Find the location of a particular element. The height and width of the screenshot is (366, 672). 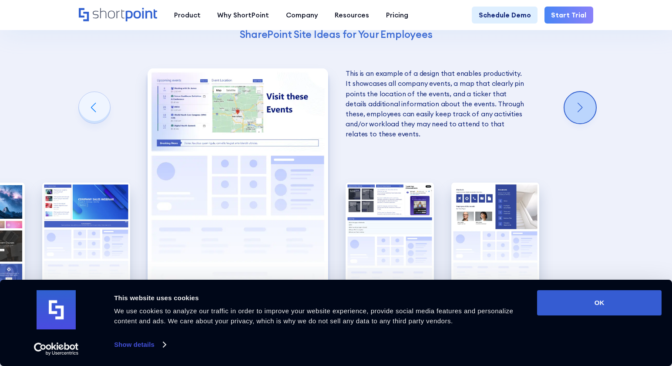

a: Company is located at coordinates (302, 15).